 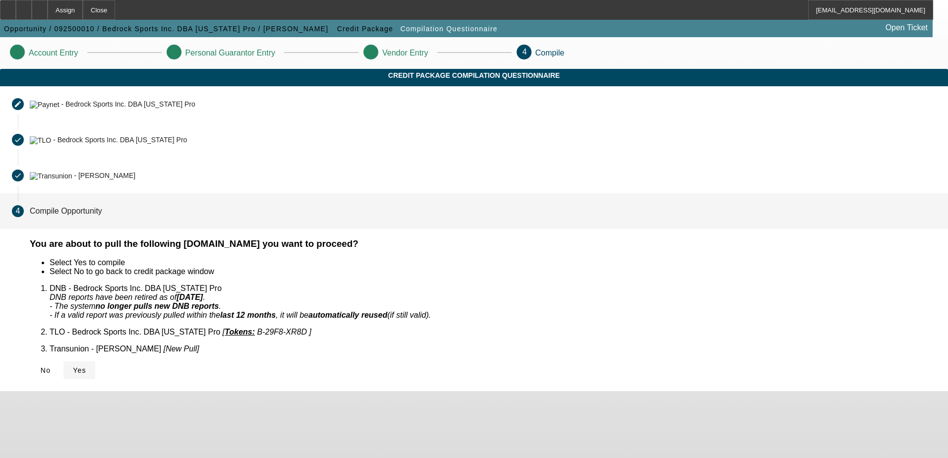 What do you see at coordinates (906, 28) in the screenshot?
I see `a: Open Ticket` at bounding box center [906, 28].